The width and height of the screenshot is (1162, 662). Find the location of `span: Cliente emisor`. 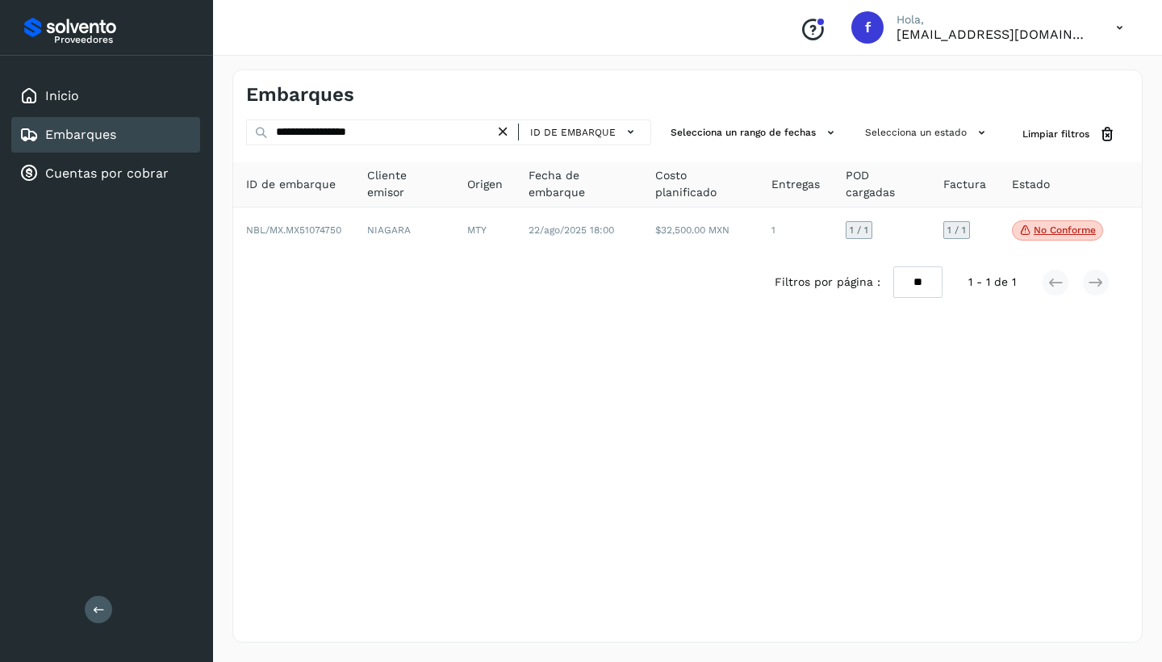

span: Cliente emisor is located at coordinates (404, 184).